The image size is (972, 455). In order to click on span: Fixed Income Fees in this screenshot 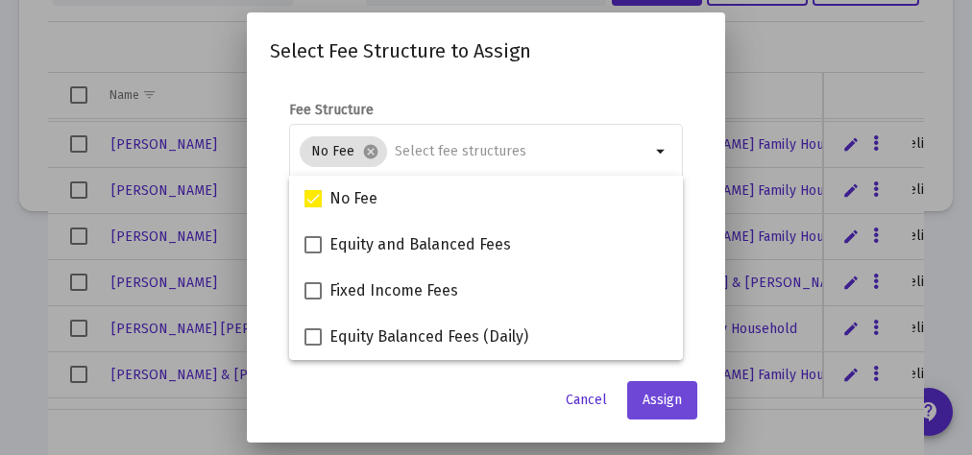, I will do `click(394, 291)`.